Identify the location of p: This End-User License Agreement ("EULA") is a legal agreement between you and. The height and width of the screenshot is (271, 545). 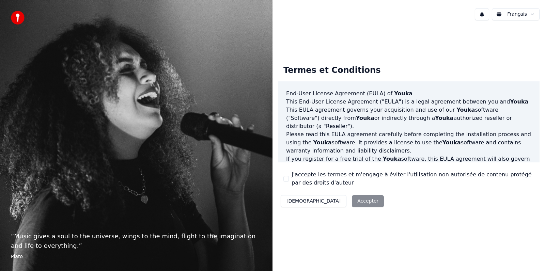
(408, 102).